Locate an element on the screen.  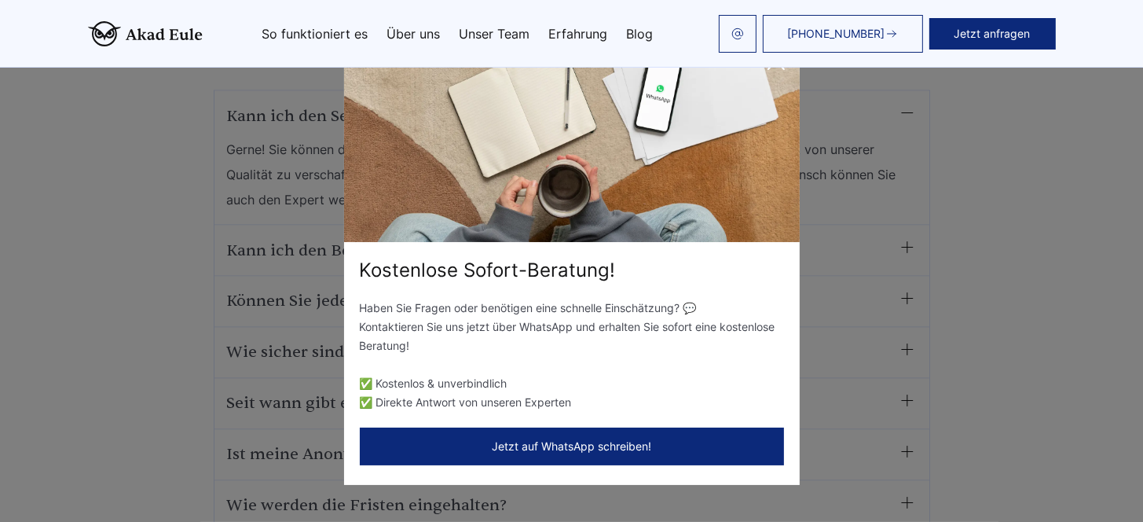
img: logo is located at coordinates (145, 34).